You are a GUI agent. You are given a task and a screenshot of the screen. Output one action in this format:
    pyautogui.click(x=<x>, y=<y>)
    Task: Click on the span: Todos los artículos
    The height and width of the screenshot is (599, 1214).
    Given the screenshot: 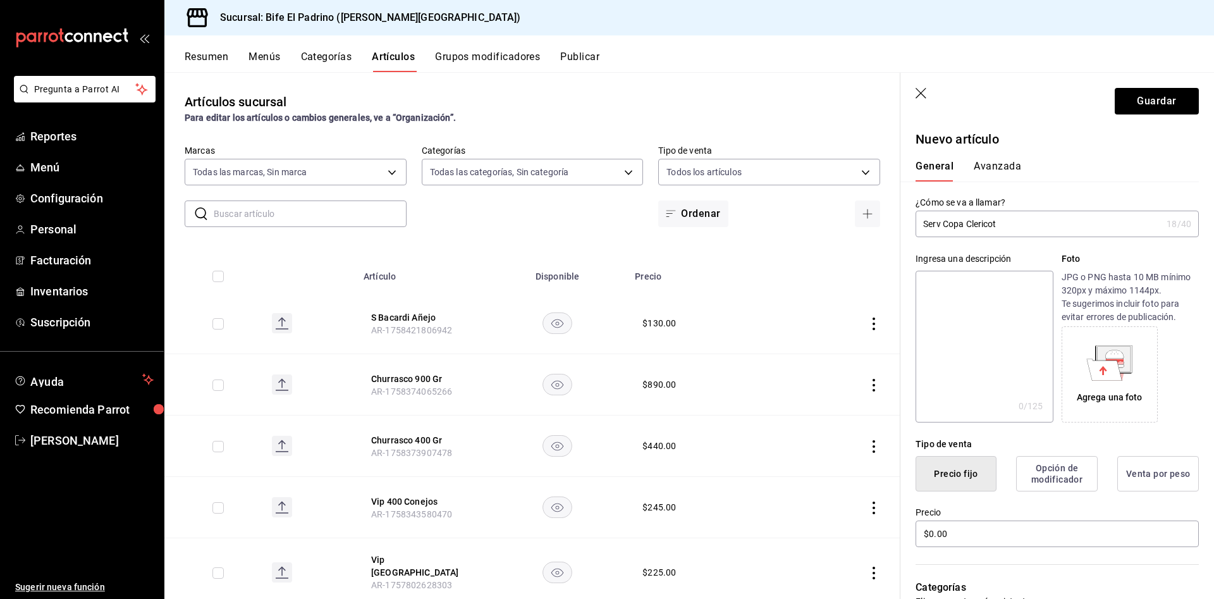 What is the action you would take?
    pyautogui.click(x=704, y=172)
    